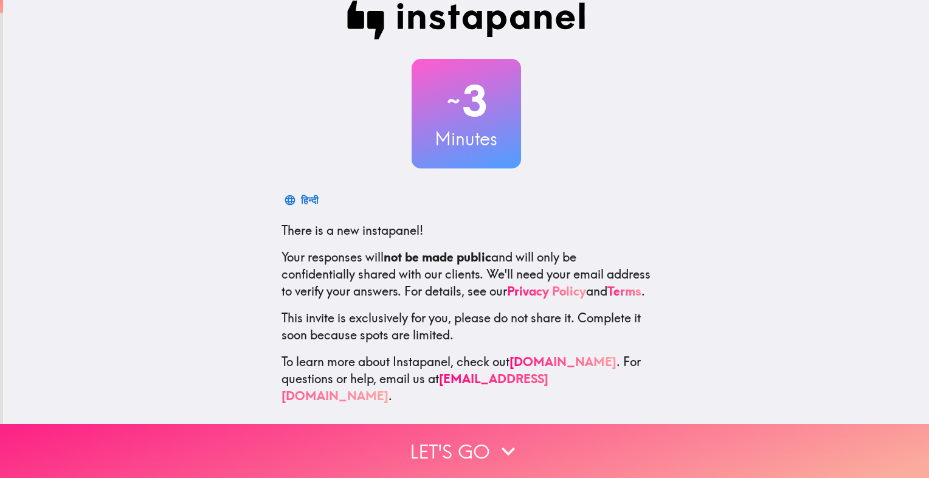  I want to click on b: not be made public, so click(437, 257).